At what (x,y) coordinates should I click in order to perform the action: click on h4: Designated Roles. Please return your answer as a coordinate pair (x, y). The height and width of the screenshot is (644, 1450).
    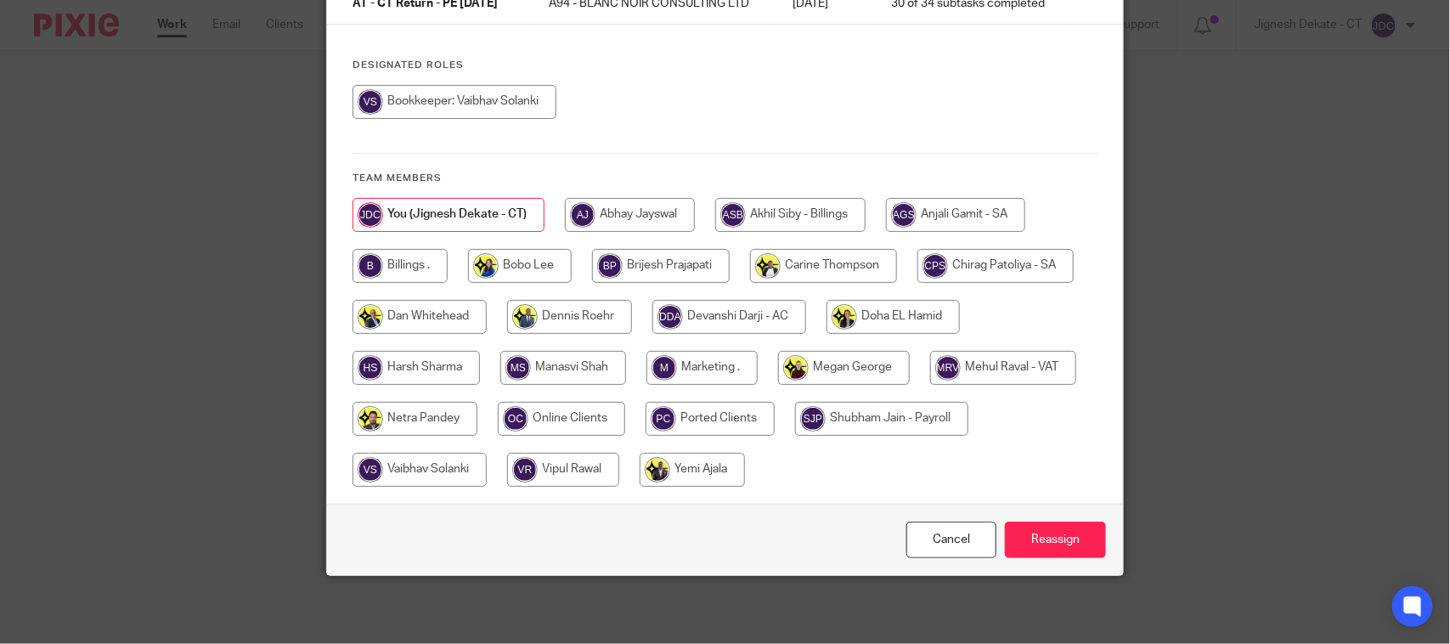
    Looking at the image, I should click on (725, 65).